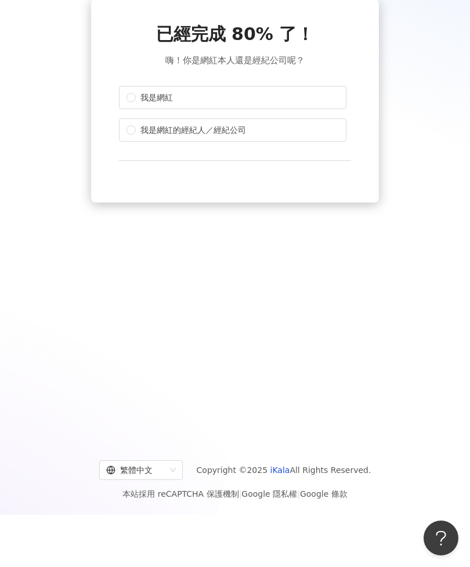 Image resolution: width=470 pixels, height=567 pixels. I want to click on span: 我是網紅, so click(157, 98).